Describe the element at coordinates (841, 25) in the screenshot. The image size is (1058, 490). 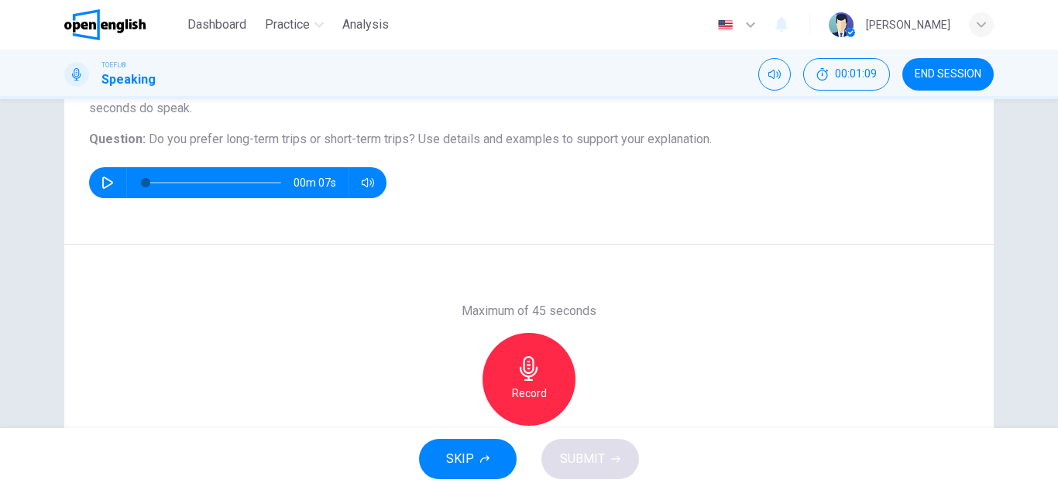
I see `img: Profile picture` at that location.